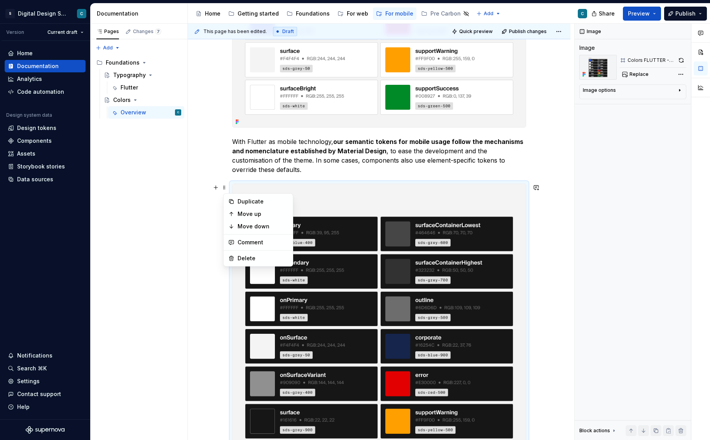 This screenshot has width=710, height=440. Describe the element at coordinates (642, 14) in the screenshot. I see `button: Preview` at that location.